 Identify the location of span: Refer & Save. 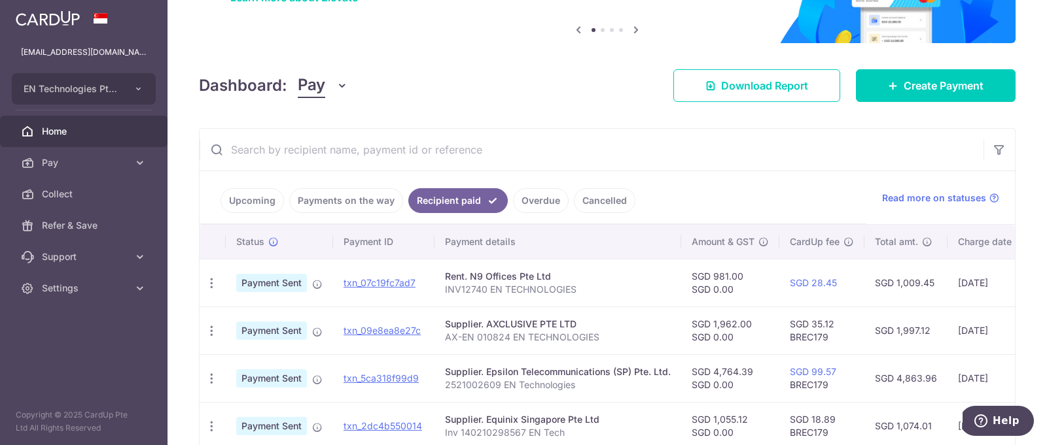
(85, 226).